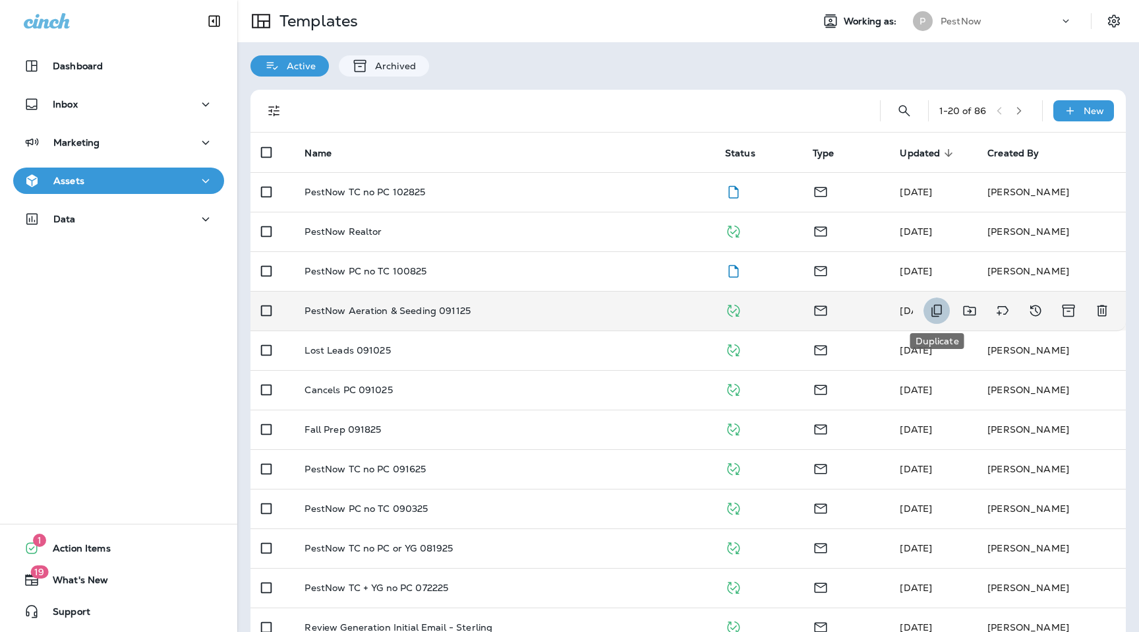 The width and height of the screenshot is (1139, 632). What do you see at coordinates (348, 390) in the screenshot?
I see `p: Cancels PC 091025` at bounding box center [348, 390].